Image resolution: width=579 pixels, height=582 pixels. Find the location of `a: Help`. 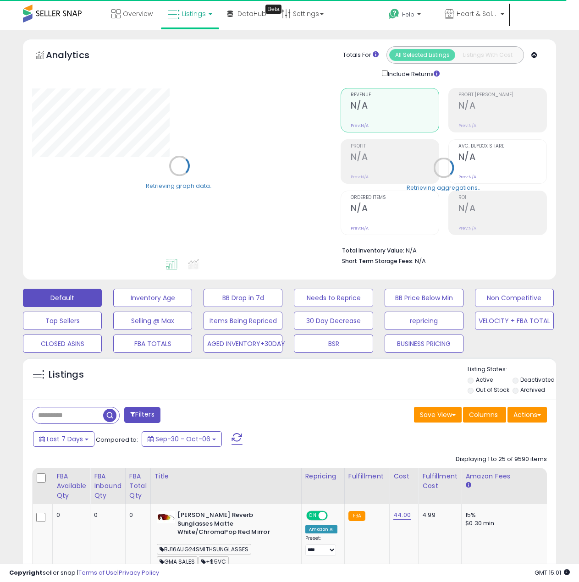

a: Help is located at coordinates (409, 16).